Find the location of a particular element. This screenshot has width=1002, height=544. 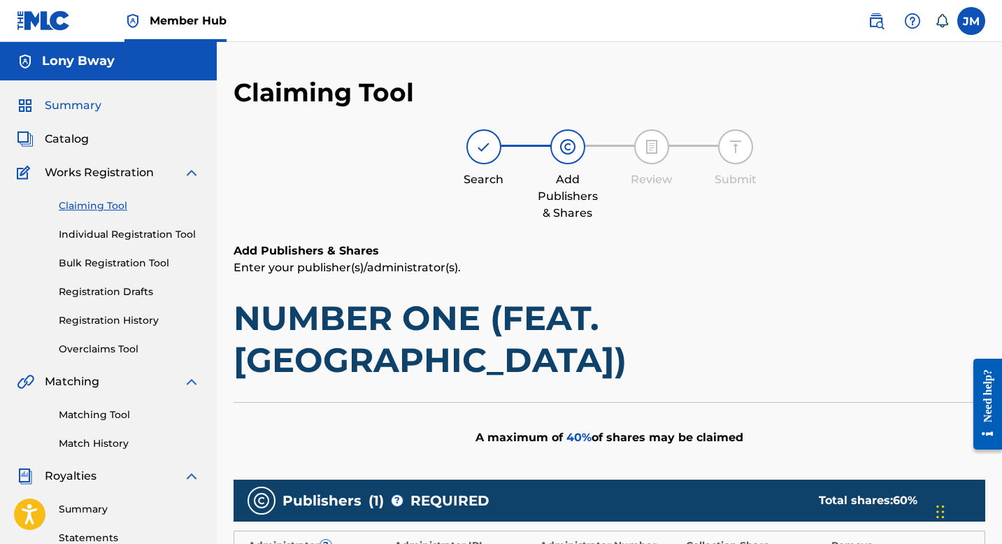

a: Individual Registration Tool is located at coordinates (129, 234).